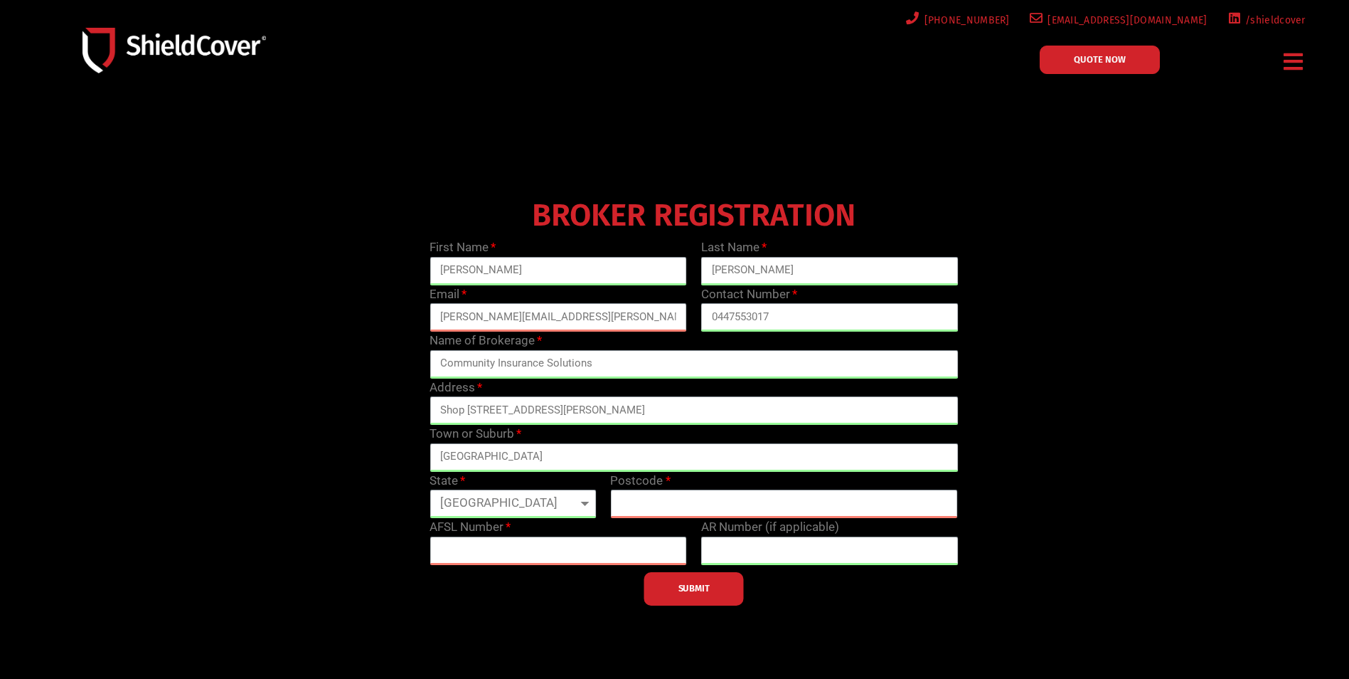  I want to click on label: AR Number (if applicable), so click(770, 527).